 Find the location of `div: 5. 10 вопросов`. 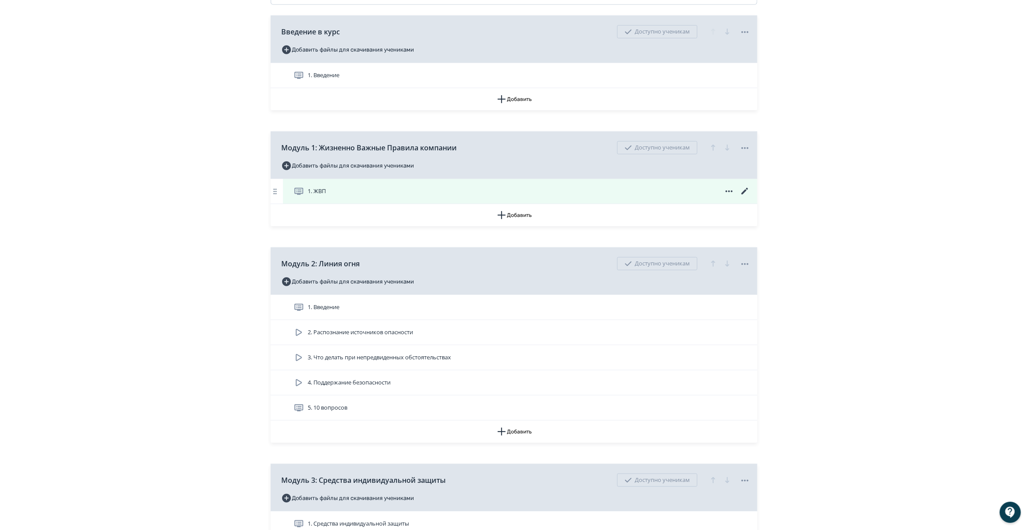

div: 5. 10 вопросов is located at coordinates (514, 408).